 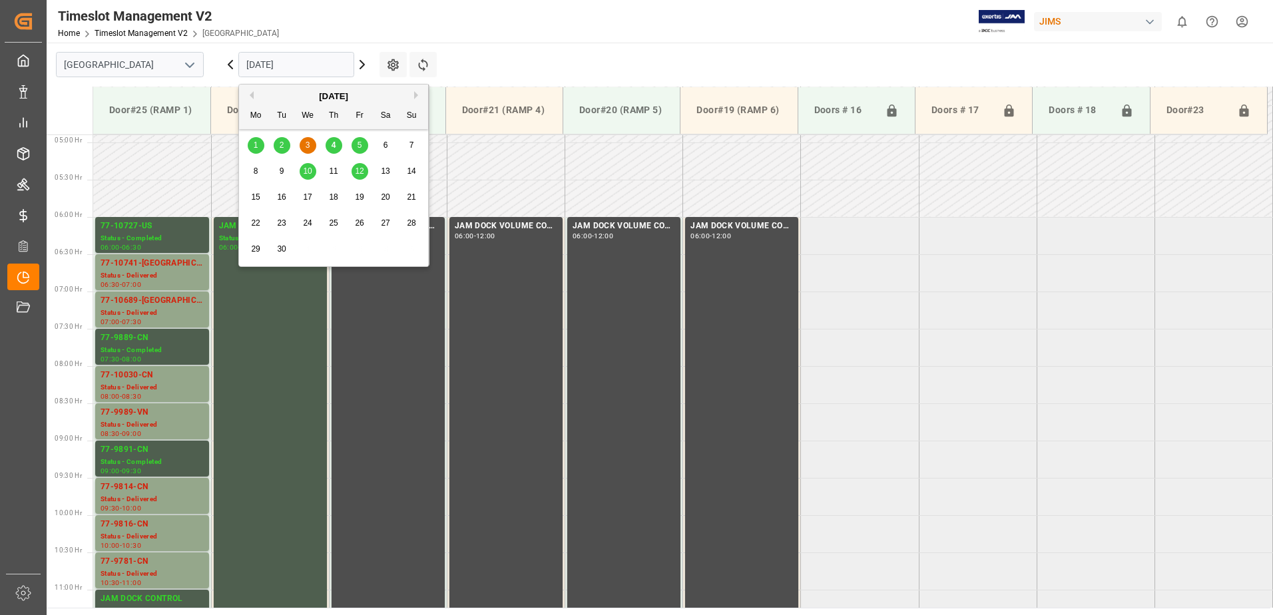 What do you see at coordinates (411, 223) in the screenshot?
I see `div: Choose Sunday, September 28th, 2025` at bounding box center [411, 223].